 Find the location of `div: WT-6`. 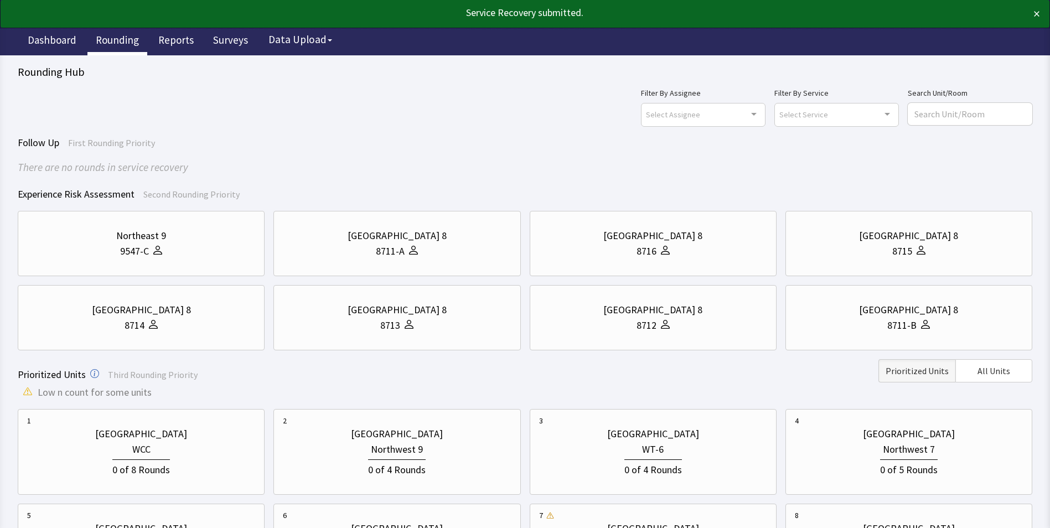

div: WT-6 is located at coordinates (653, 449).